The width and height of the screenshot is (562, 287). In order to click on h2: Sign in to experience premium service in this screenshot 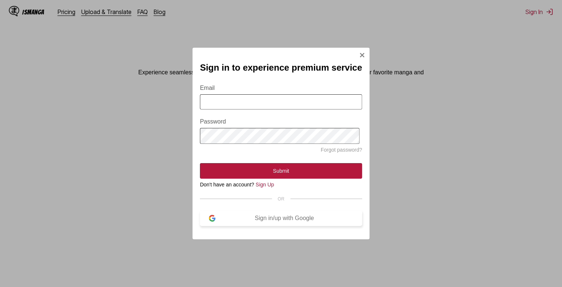, I will do `click(281, 68)`.